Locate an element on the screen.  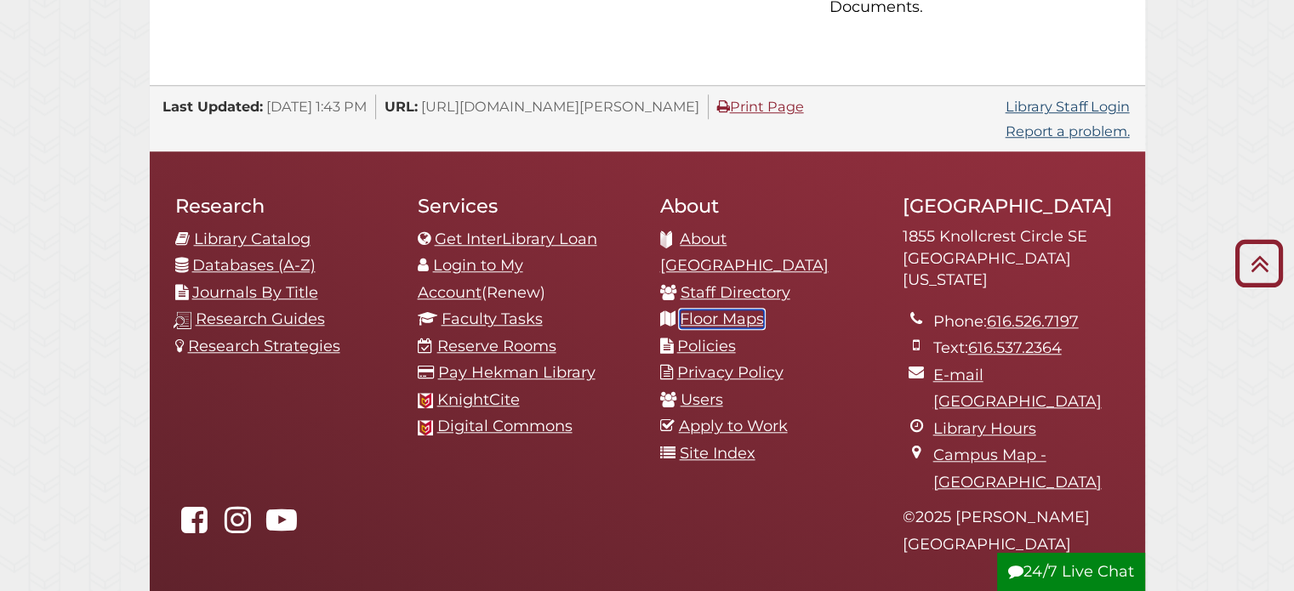
li: Phone: is located at coordinates (1026, 322).